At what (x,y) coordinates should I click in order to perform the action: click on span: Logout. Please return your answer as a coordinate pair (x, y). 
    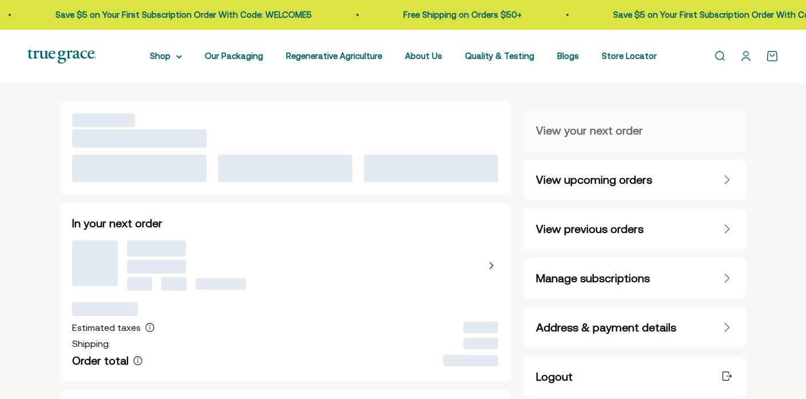
    Looking at the image, I should click on (554, 376).